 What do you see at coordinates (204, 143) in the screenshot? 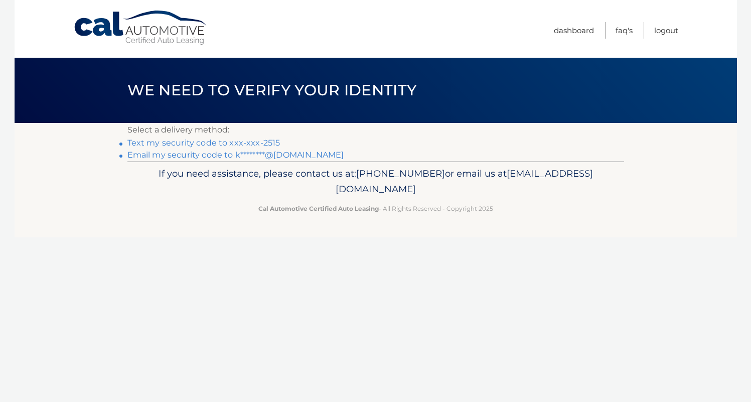
I see `a: Text my security code to xxx-xxx-2515` at bounding box center [204, 143].